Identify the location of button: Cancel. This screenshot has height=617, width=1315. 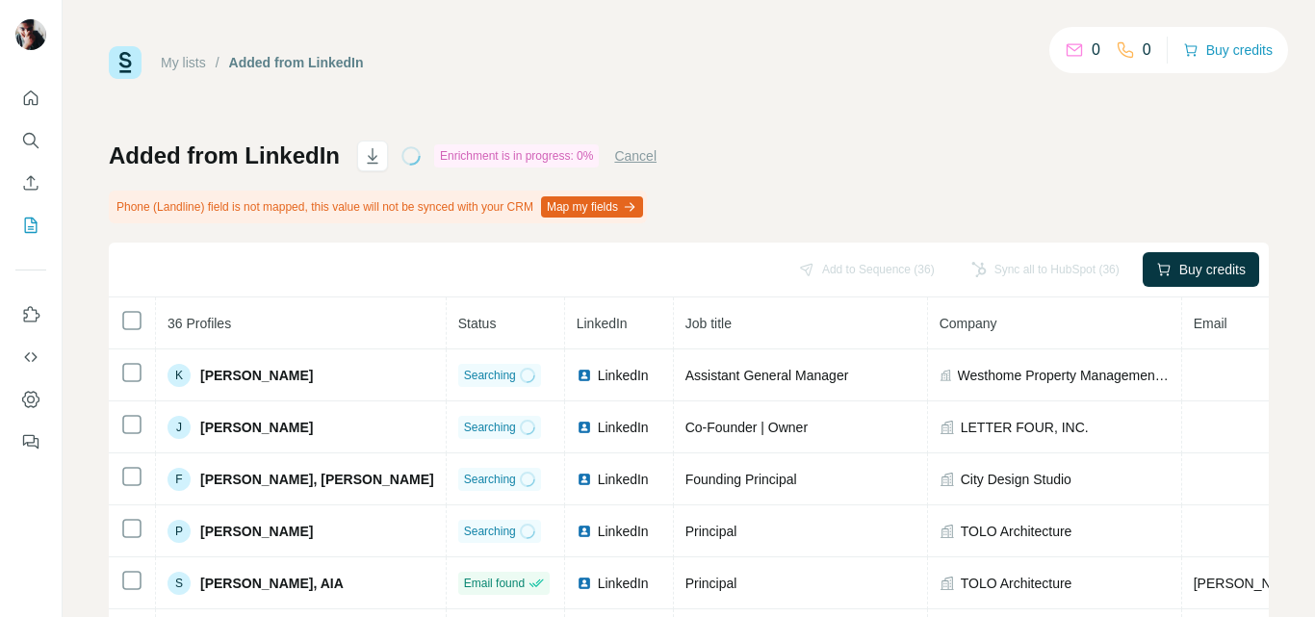
(636, 156).